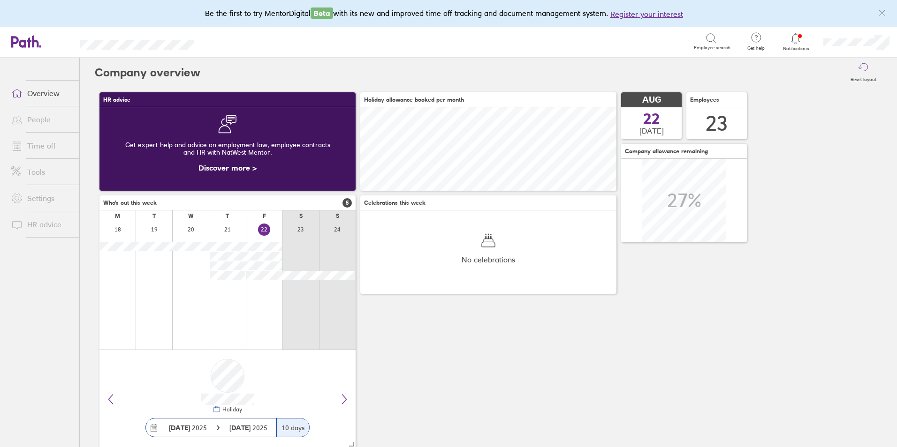  I want to click on a: Overview, so click(41, 93).